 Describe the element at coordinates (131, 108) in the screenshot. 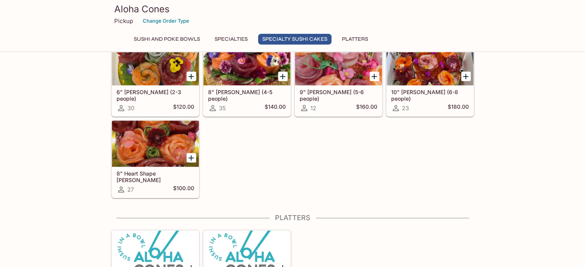

I see `span: 30` at that location.